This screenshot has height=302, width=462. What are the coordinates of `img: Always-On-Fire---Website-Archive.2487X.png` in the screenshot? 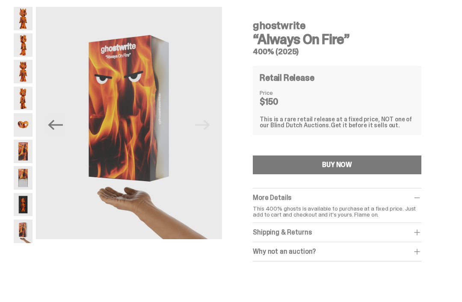 It's located at (23, 71).